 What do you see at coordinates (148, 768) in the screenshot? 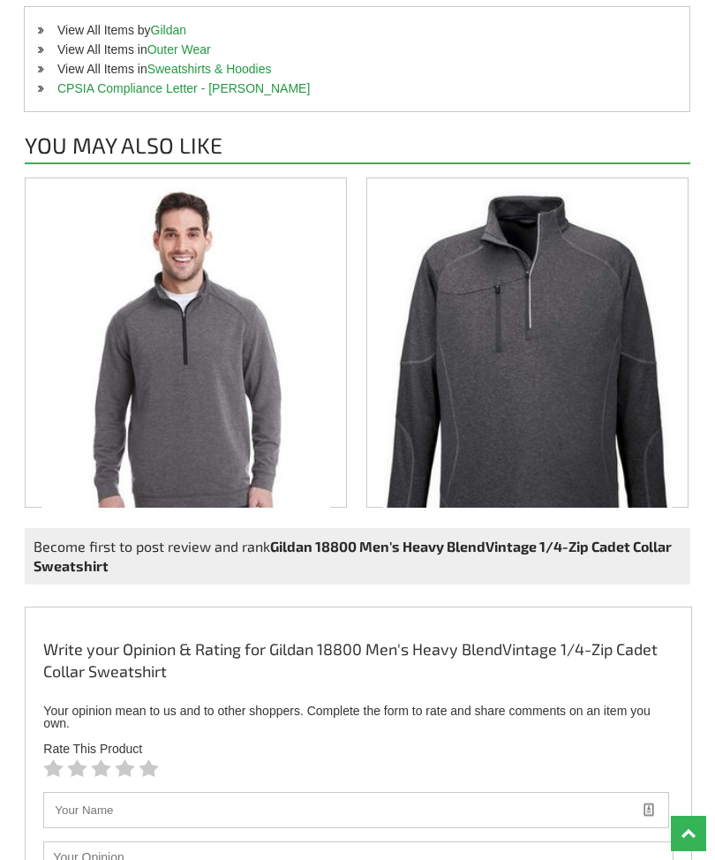
I see `img: star5` at bounding box center [148, 768].